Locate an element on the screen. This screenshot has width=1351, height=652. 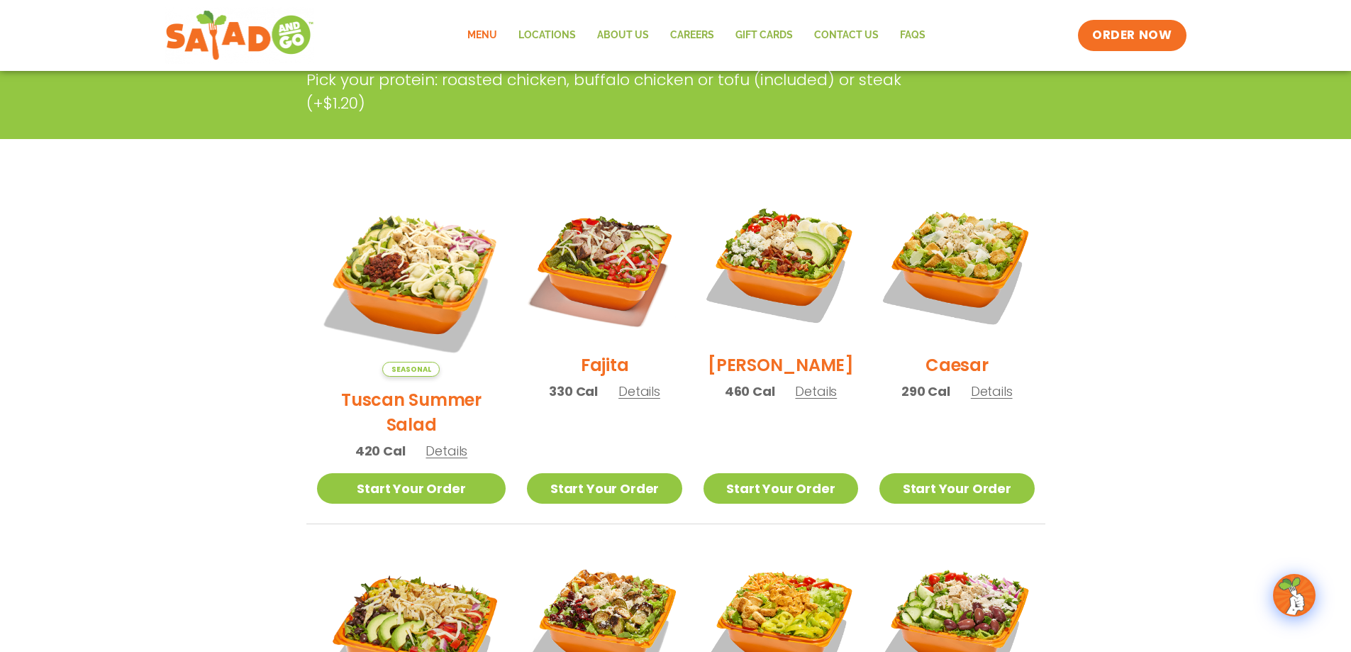
p: Pick your protein: roasted chicken, buffalo chicken or tofu (included) or steak (+$1.20) is located at coordinates (622, 91).